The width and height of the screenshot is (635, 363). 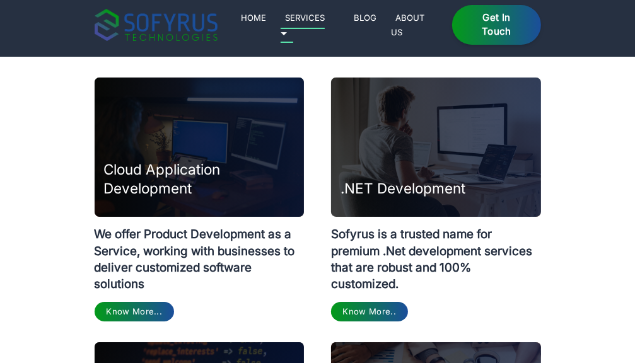 I want to click on p: Sofyrus is a trusted name for premium .Net development services that are robust and 100% customized., so click(x=436, y=255).